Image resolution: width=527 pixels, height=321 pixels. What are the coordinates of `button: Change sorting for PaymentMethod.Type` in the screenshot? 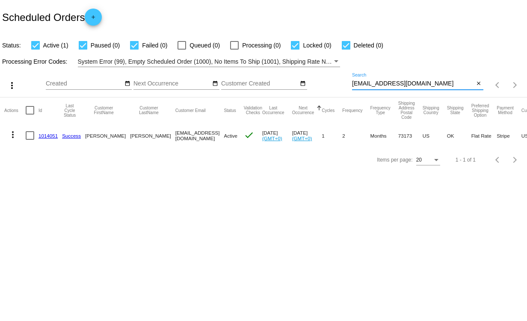 It's located at (504, 110).